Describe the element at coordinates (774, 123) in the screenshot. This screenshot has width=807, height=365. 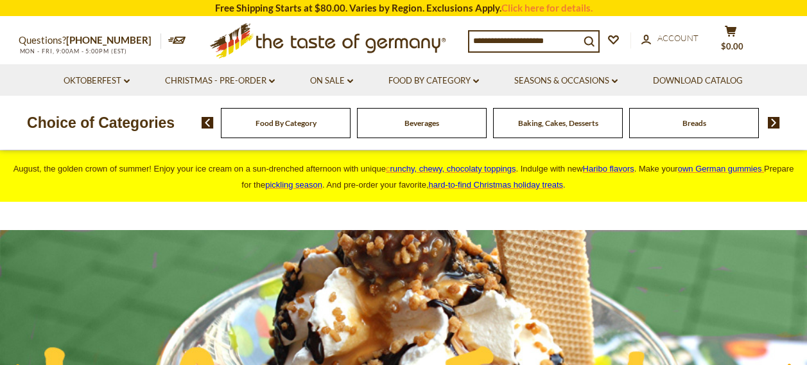
I see `img: next arrow` at that location.